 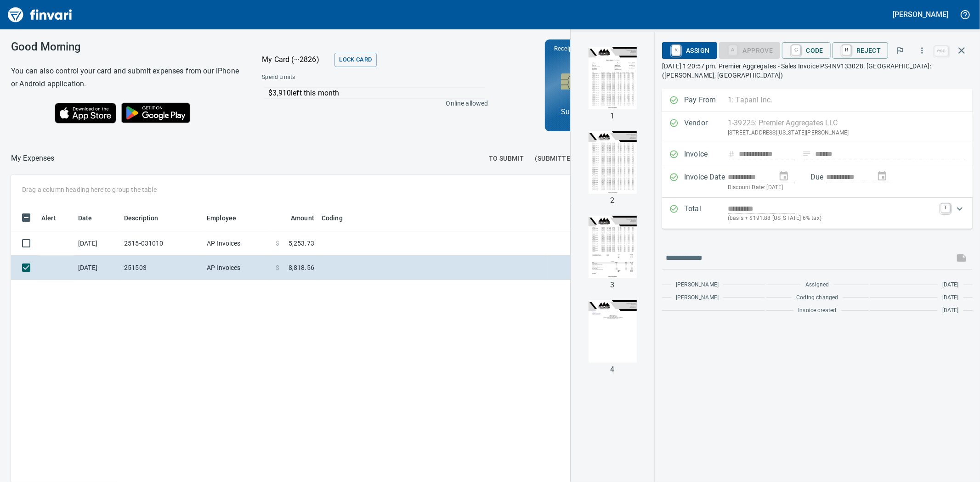 What do you see at coordinates (625, 49) in the screenshot?
I see `p: Receipts to:` at bounding box center [625, 49].